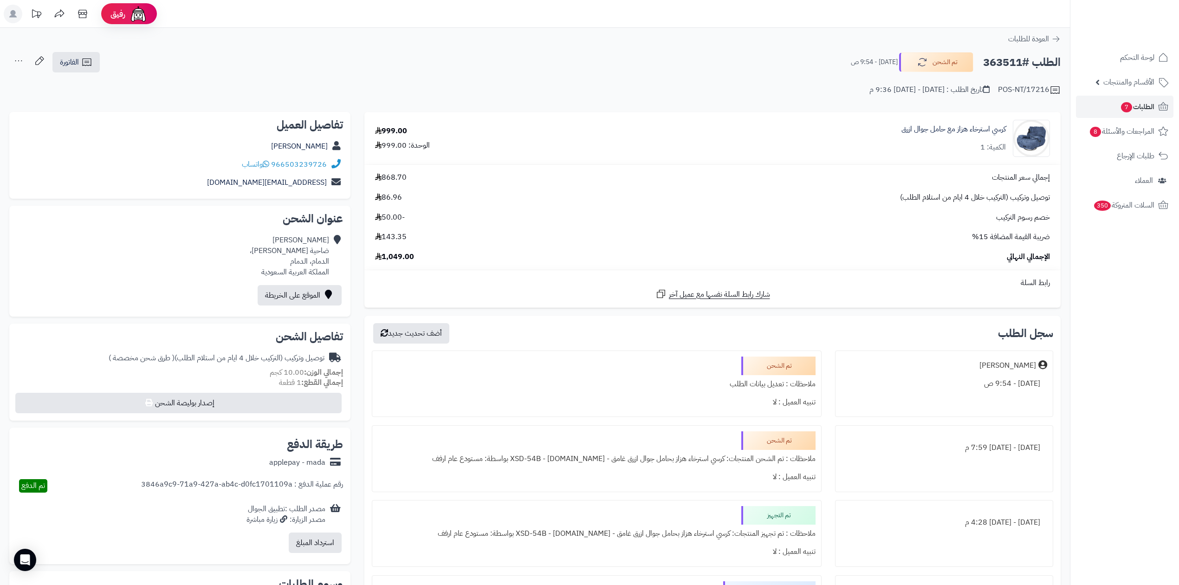 The image size is (1179, 585). What do you see at coordinates (306, 372) in the screenshot?
I see `small: 10.00 كجم` at bounding box center [306, 372].